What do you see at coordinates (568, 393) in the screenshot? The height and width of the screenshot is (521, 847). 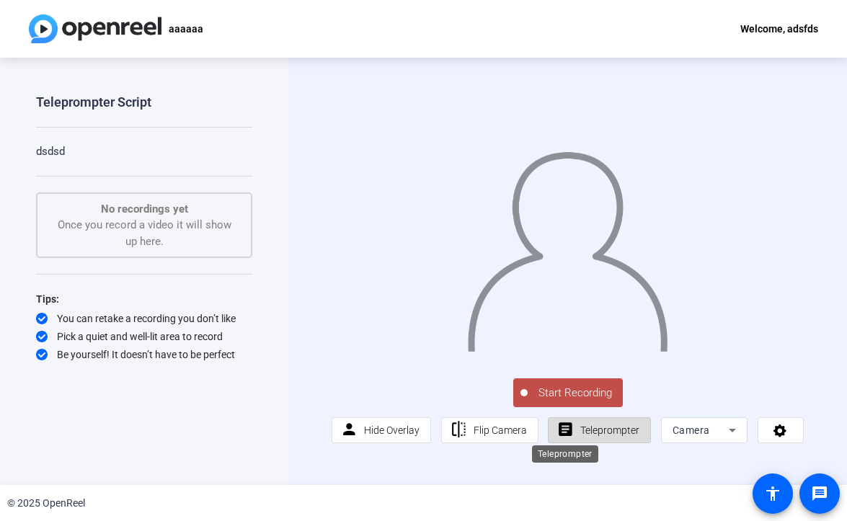 I see `button: Start Recording` at bounding box center [568, 393].